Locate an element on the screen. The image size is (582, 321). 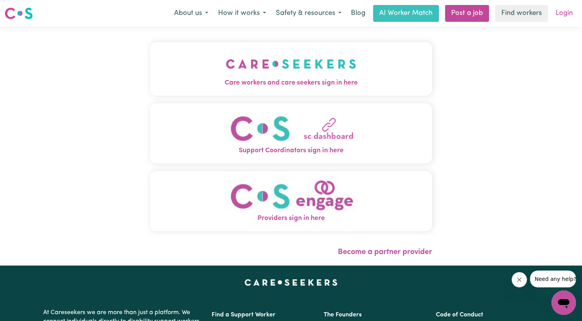
button: Providers sign in here is located at coordinates (291, 201).